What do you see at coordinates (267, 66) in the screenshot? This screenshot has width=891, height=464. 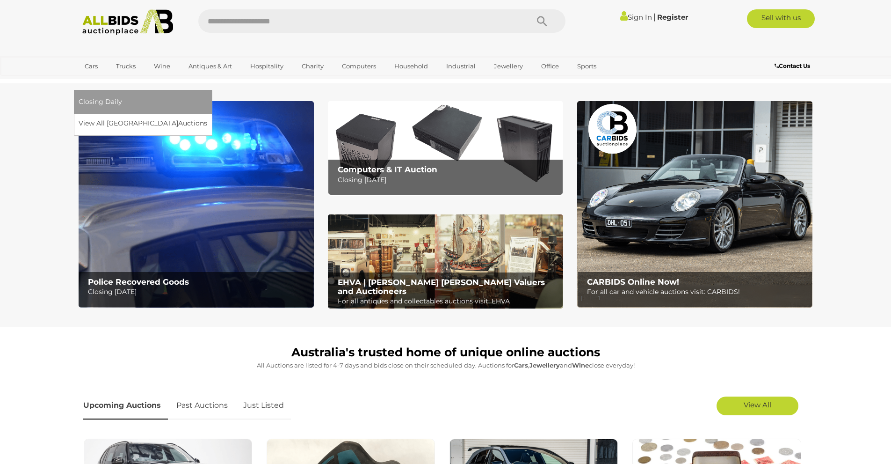 I see `a: Hospitality` at bounding box center [267, 66].